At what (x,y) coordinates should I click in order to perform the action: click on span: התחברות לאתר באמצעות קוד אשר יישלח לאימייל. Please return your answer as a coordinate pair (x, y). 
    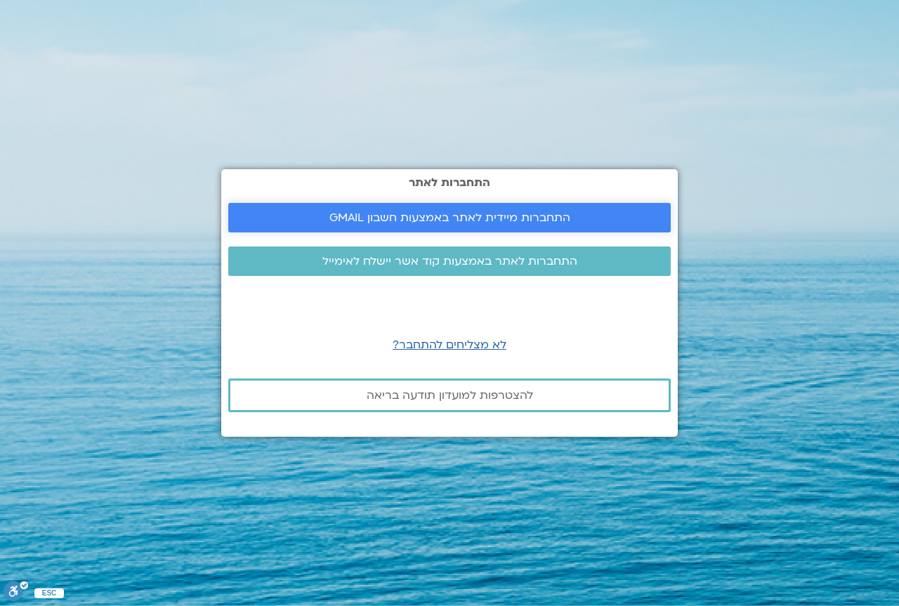
    Looking at the image, I should click on (449, 261).